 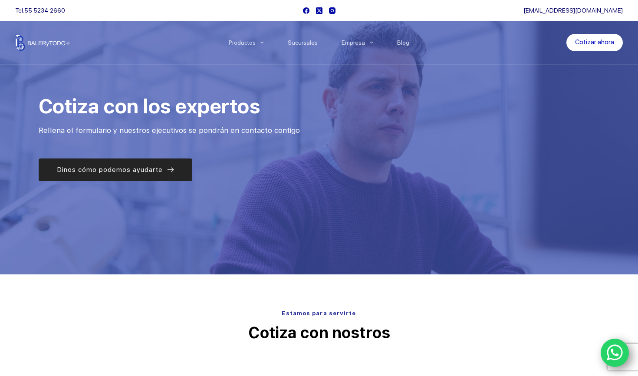 I want to click on a: X (Twitter), so click(x=319, y=10).